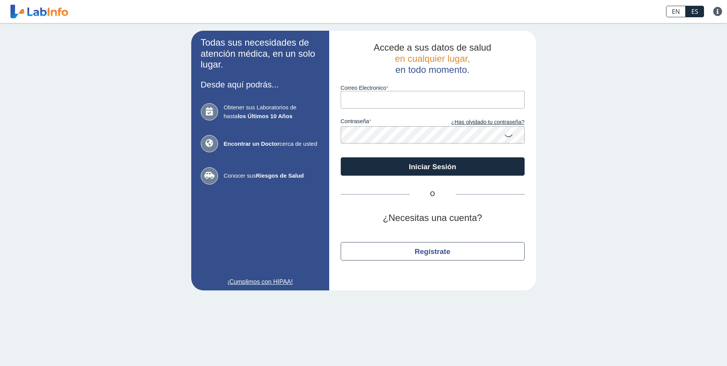 The width and height of the screenshot is (727, 366). What do you see at coordinates (433, 251) in the screenshot?
I see `button: Regístrate` at bounding box center [433, 251].